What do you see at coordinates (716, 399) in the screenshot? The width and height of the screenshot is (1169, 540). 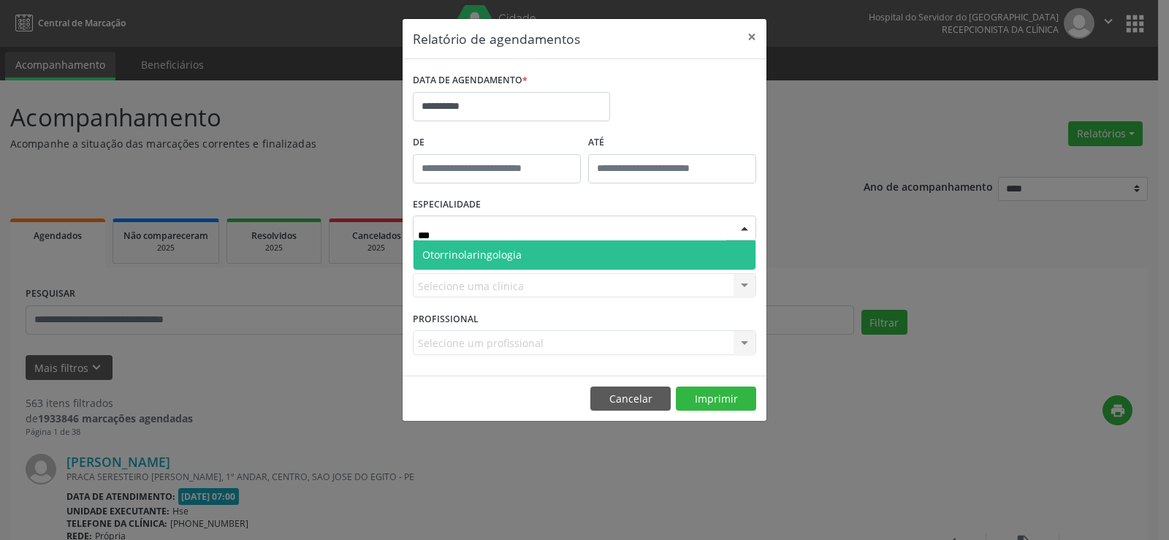 I see `button: Imprimir` at bounding box center [716, 399].